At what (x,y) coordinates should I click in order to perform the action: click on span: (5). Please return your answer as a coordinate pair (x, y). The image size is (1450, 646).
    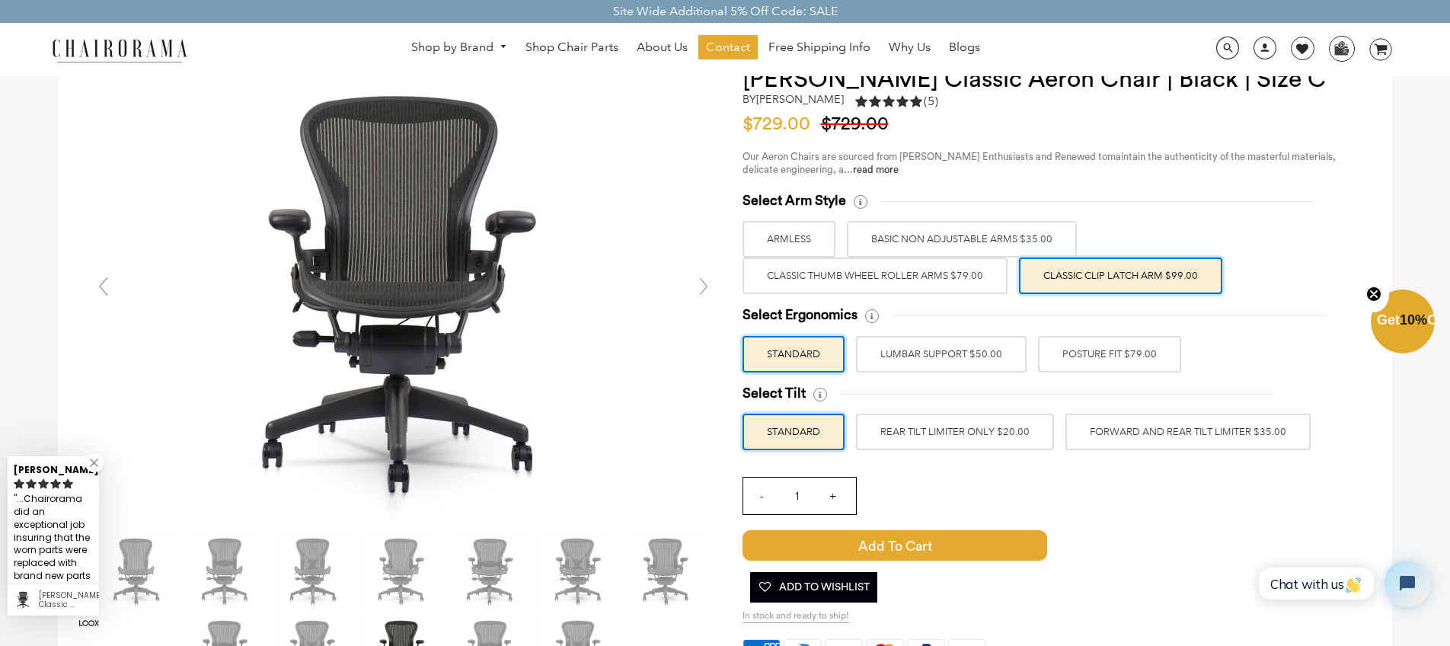
    Looking at the image, I should click on (931, 101).